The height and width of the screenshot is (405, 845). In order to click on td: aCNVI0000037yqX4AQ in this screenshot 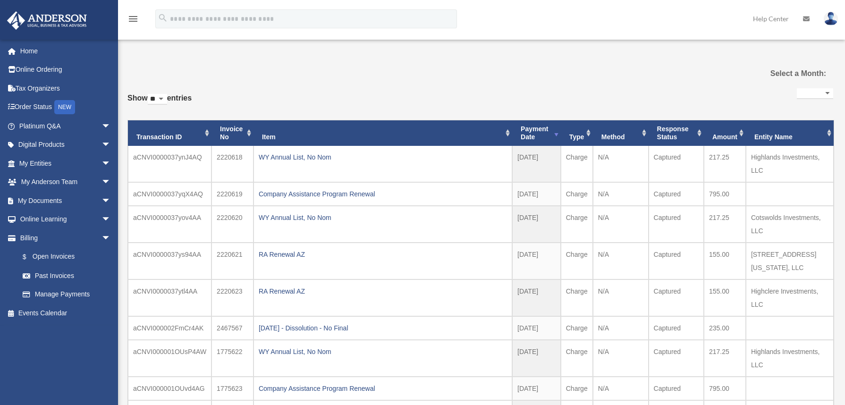, I will do `click(169, 194)`.